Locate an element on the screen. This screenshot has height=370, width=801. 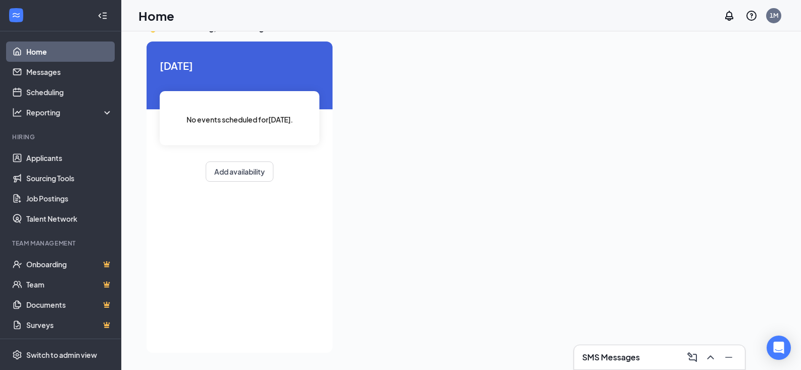
svg: Minimize is located at coordinates (729, 357).